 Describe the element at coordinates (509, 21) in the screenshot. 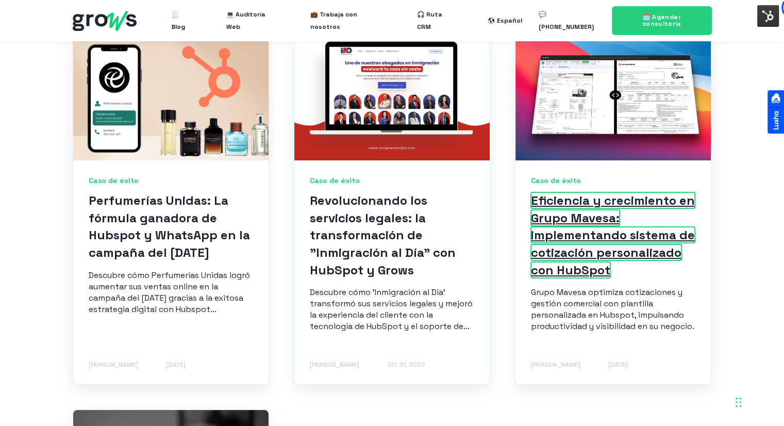

I see `div: Español` at that location.